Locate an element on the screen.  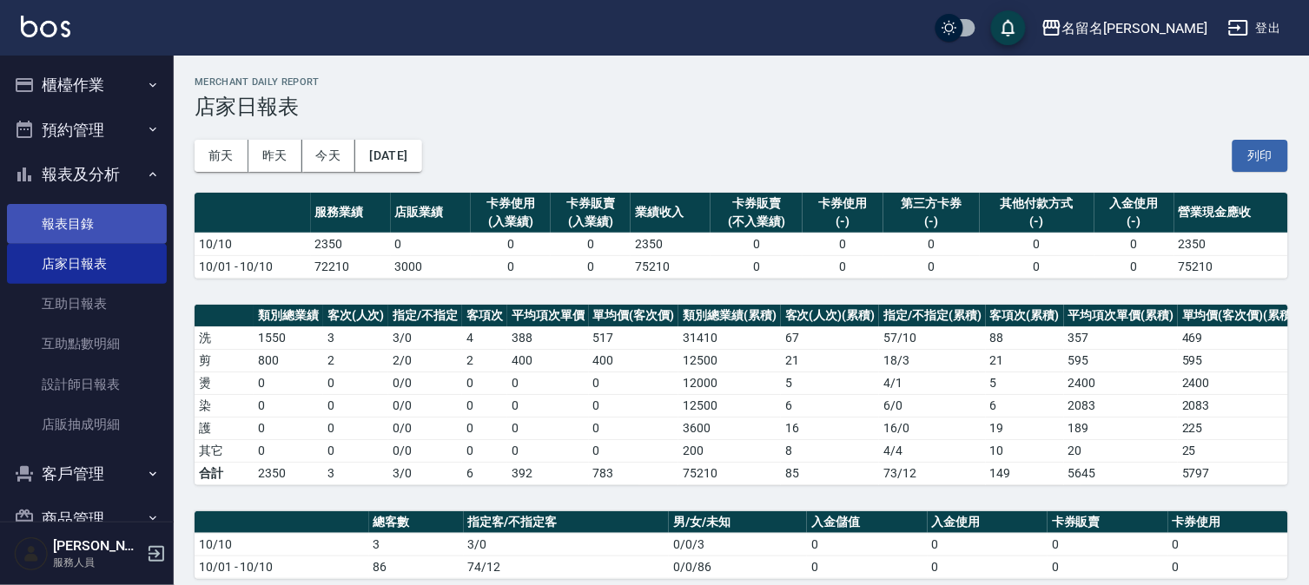
td: 10/10 is located at coordinates (281, 545).